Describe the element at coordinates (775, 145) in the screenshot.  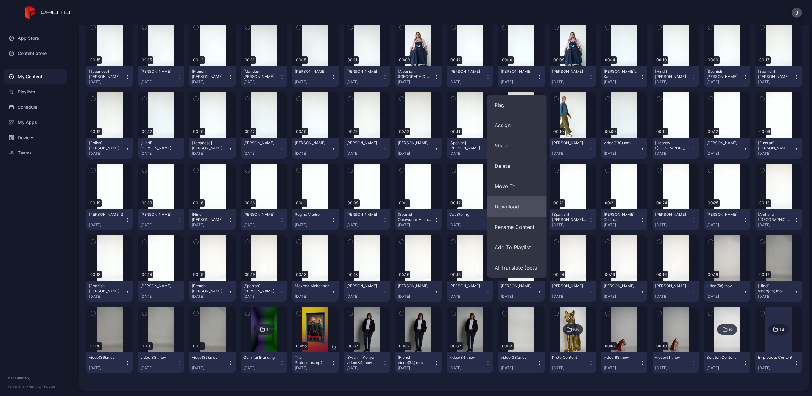
I see `div: [Russian] Anna Braz` at that location.